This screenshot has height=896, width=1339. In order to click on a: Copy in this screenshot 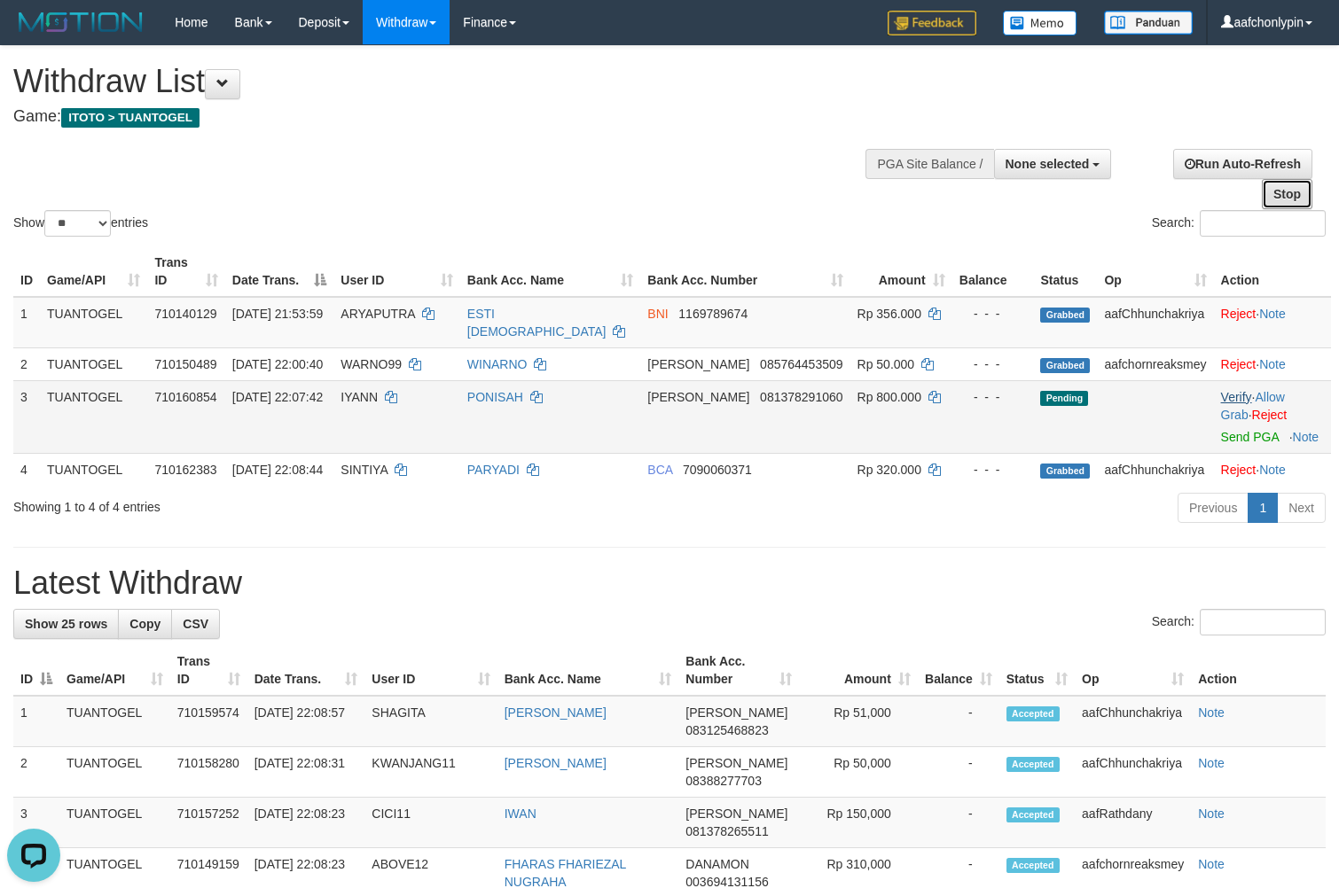, I will do `click(144, 624)`.